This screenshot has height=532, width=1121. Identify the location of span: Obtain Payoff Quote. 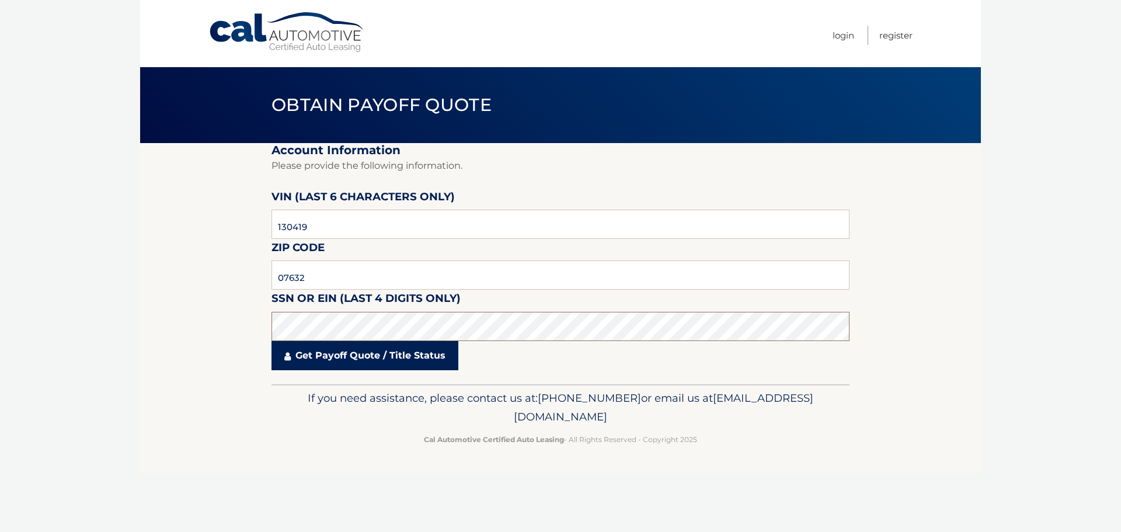
(381, 105).